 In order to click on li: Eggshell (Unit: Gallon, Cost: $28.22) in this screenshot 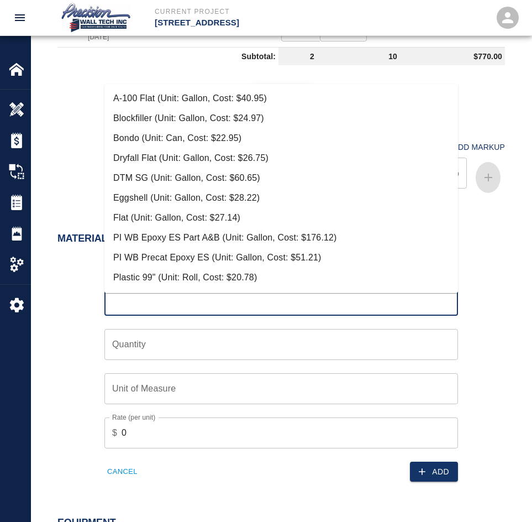, I will do `click(281, 198)`.